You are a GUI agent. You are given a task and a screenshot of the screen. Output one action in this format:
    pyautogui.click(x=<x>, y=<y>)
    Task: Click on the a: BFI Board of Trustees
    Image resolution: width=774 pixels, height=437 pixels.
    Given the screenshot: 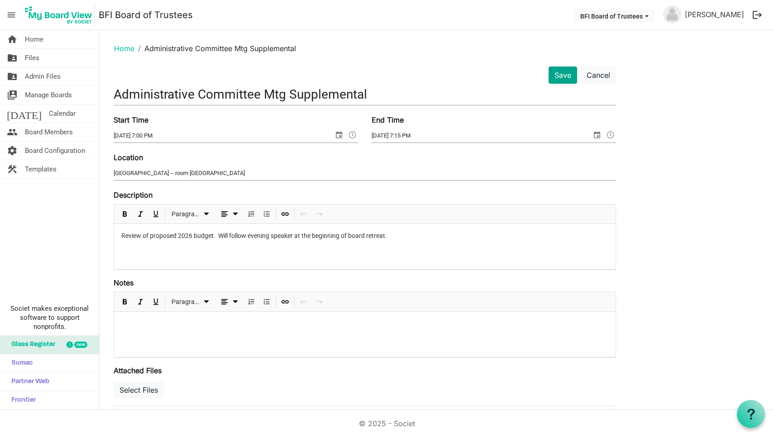 What is the action you would take?
    pyautogui.click(x=146, y=15)
    